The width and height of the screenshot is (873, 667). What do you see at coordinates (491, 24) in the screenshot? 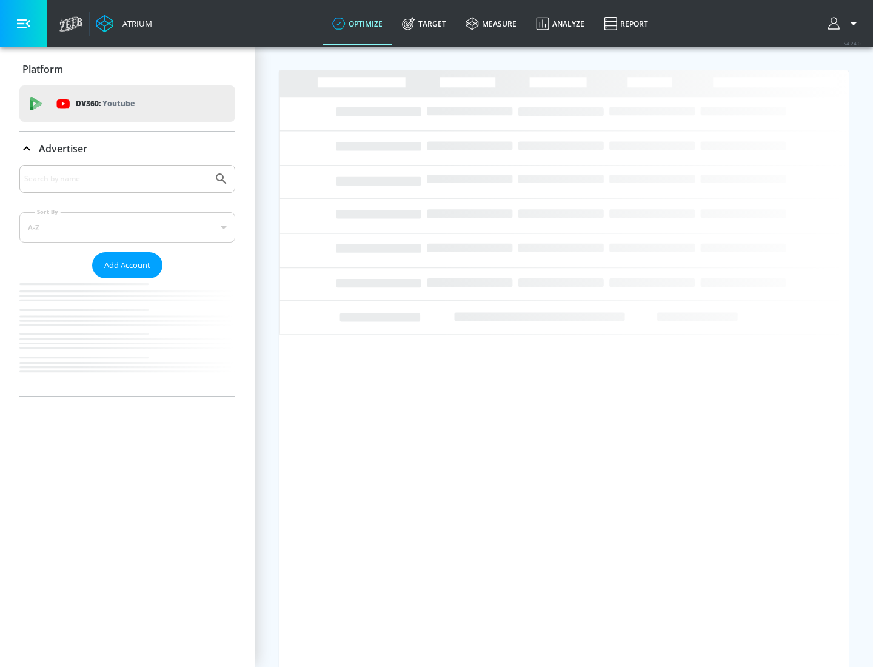
I see `a: measure` at bounding box center [491, 24].